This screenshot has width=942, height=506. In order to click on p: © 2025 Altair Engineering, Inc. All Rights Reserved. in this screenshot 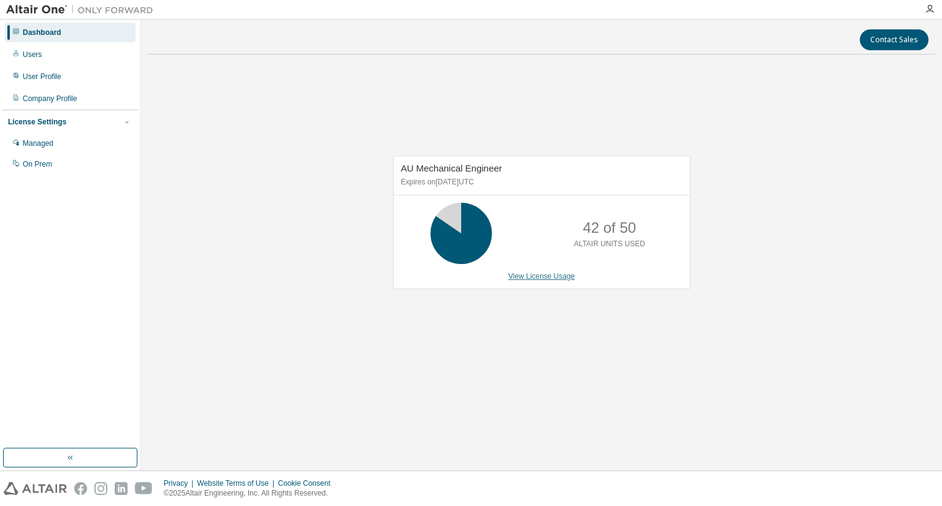, I will do `click(251, 494)`.